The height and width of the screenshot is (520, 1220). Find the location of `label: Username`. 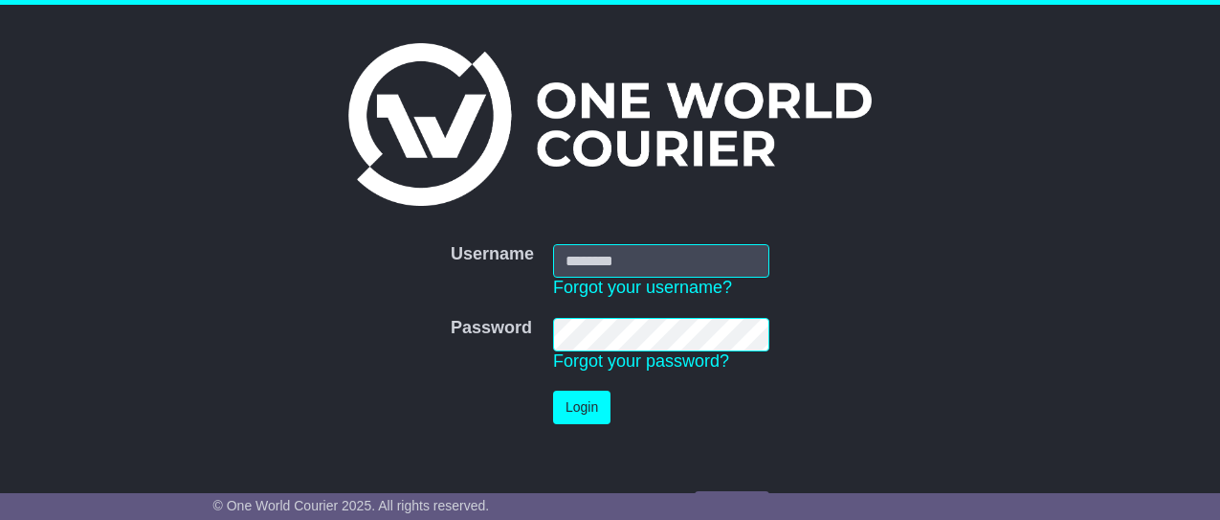

label: Username is located at coordinates (492, 255).